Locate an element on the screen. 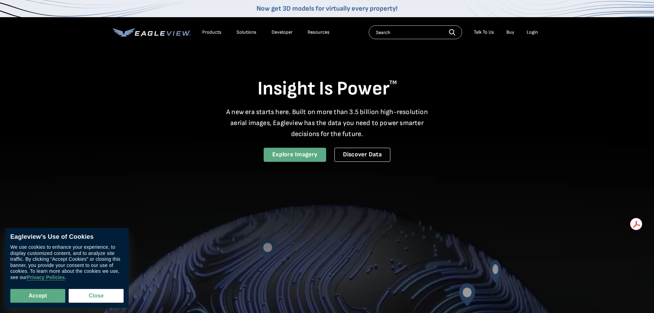 The image size is (654, 313). div: Resources is located at coordinates (318, 32).